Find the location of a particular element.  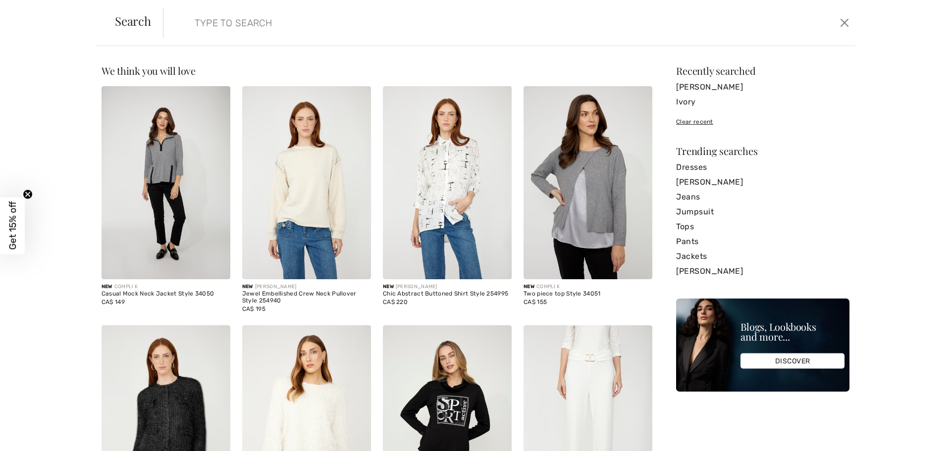

span: CA$ 220 is located at coordinates (395, 302).